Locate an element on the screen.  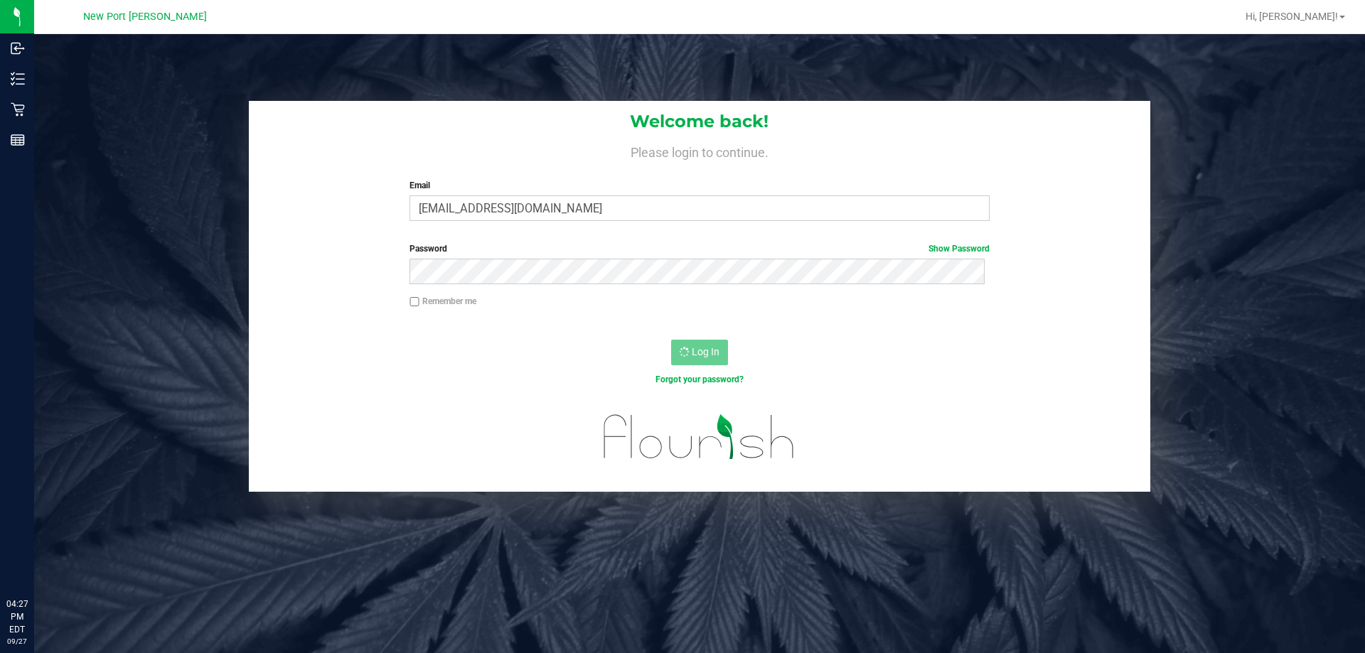
button: Log In is located at coordinates (700, 353).